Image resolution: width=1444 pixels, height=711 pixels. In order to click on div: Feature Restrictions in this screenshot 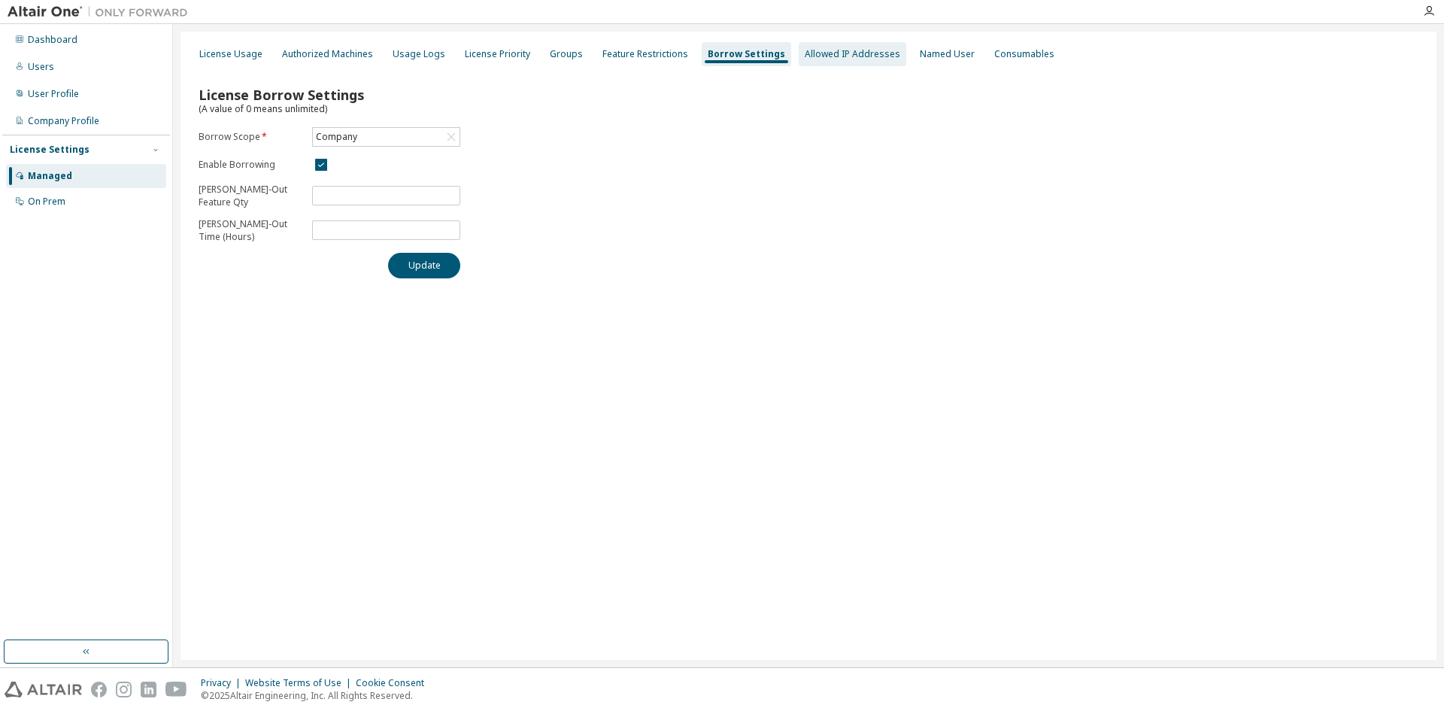, I will do `click(645, 54)`.